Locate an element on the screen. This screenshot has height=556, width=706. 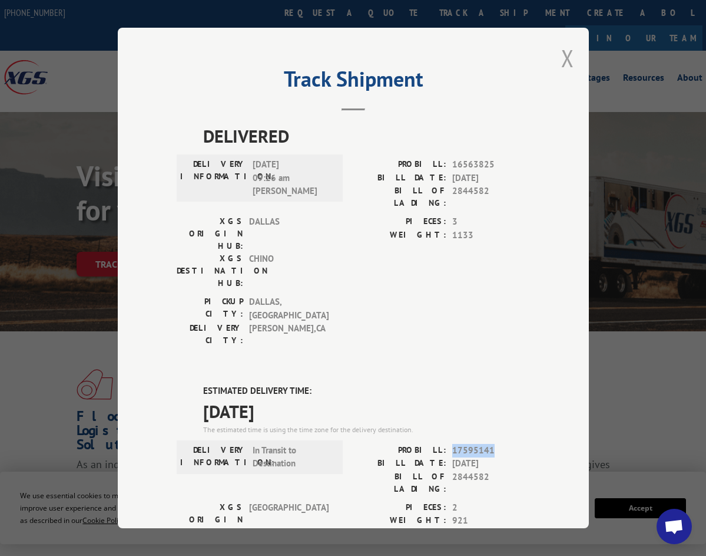
span: 16563825 is located at coordinates (491, 164).